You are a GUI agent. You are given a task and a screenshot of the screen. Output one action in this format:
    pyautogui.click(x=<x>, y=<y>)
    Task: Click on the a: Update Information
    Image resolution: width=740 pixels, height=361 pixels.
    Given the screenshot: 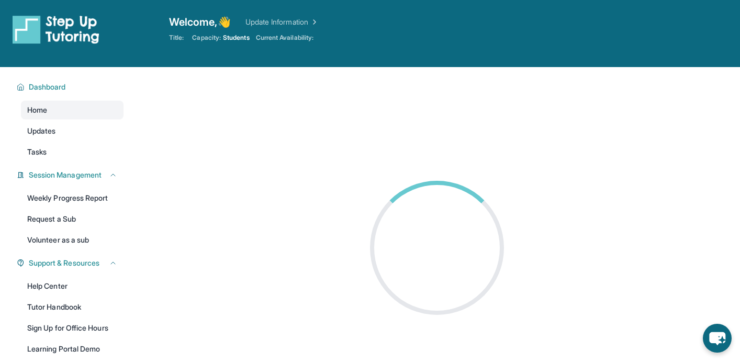 What is the action you would take?
    pyautogui.click(x=282, y=22)
    